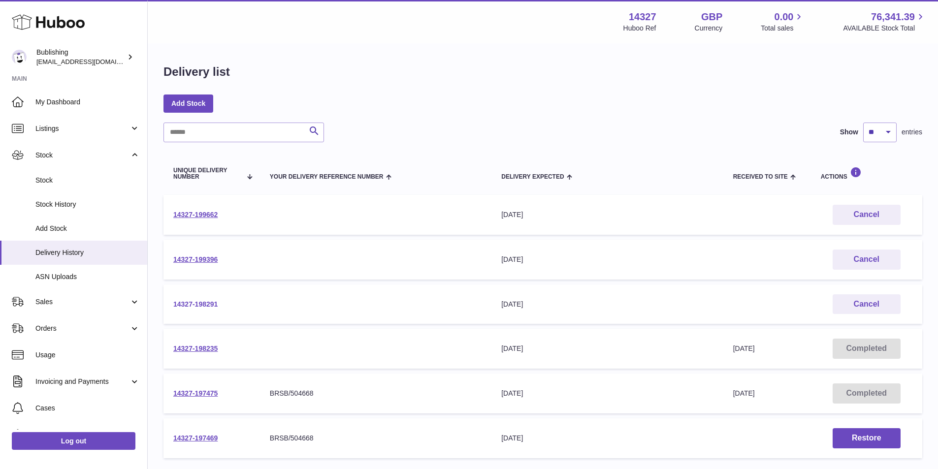  I want to click on span: 76,341.39, so click(893, 17).